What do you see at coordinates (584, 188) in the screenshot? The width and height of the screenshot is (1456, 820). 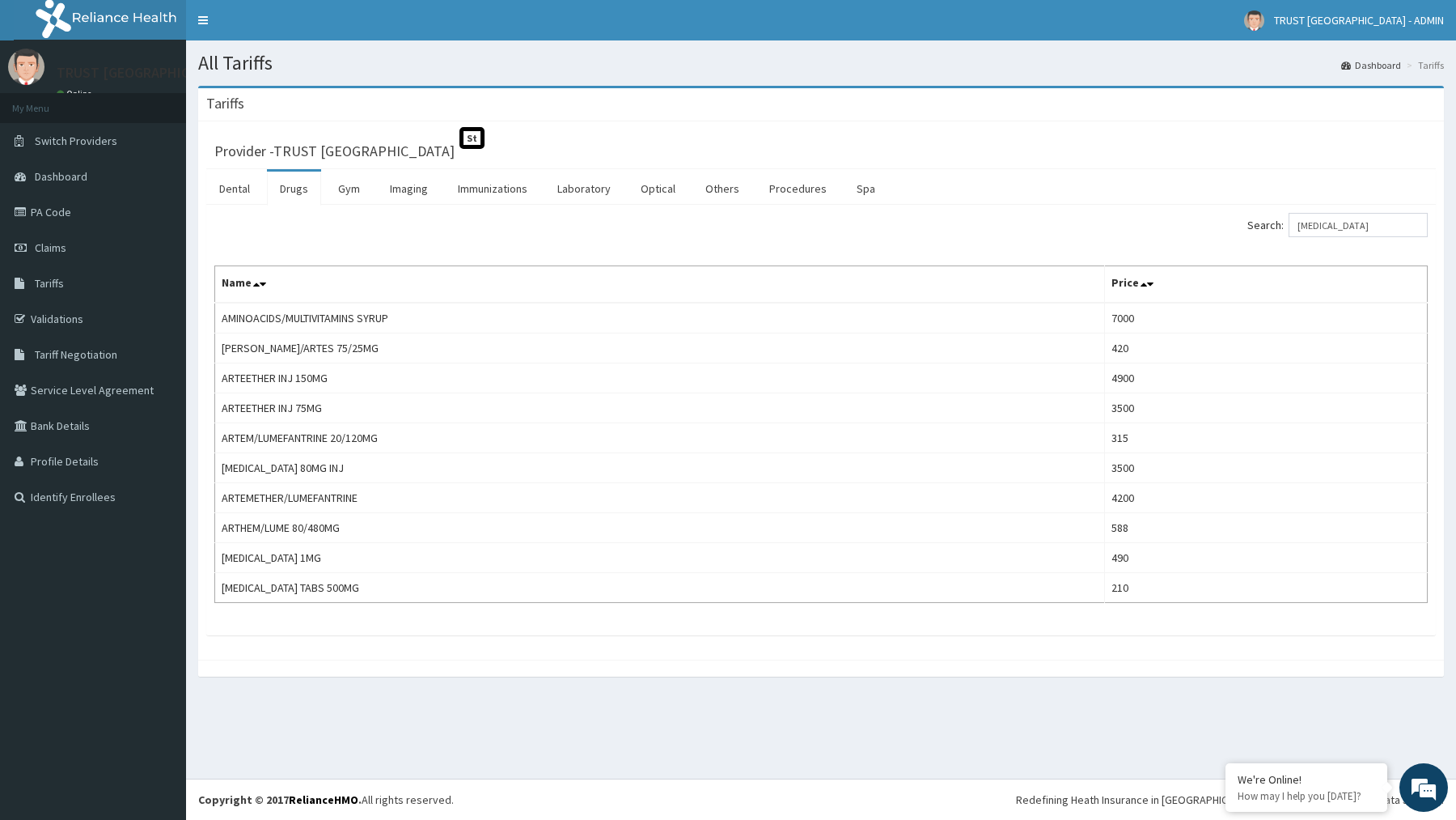 I see `a: Laboratory` at bounding box center [584, 188].